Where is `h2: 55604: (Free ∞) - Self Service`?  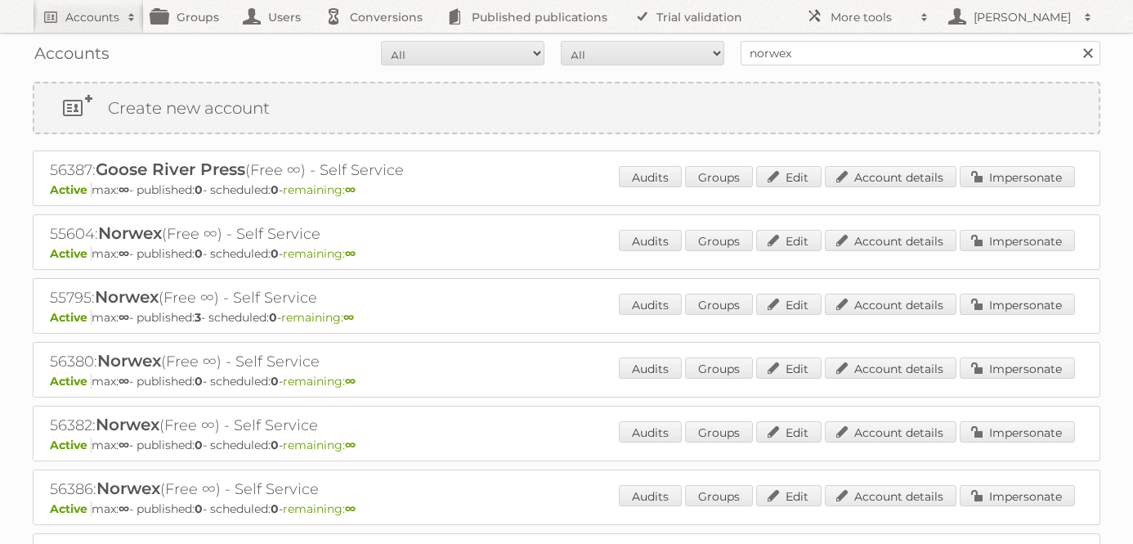
h2: 55604: (Free ∞) - Self Service is located at coordinates (336, 234).